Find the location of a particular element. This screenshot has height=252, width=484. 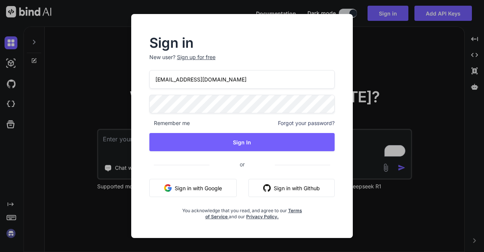

div: Sign up for free is located at coordinates (196, 57).